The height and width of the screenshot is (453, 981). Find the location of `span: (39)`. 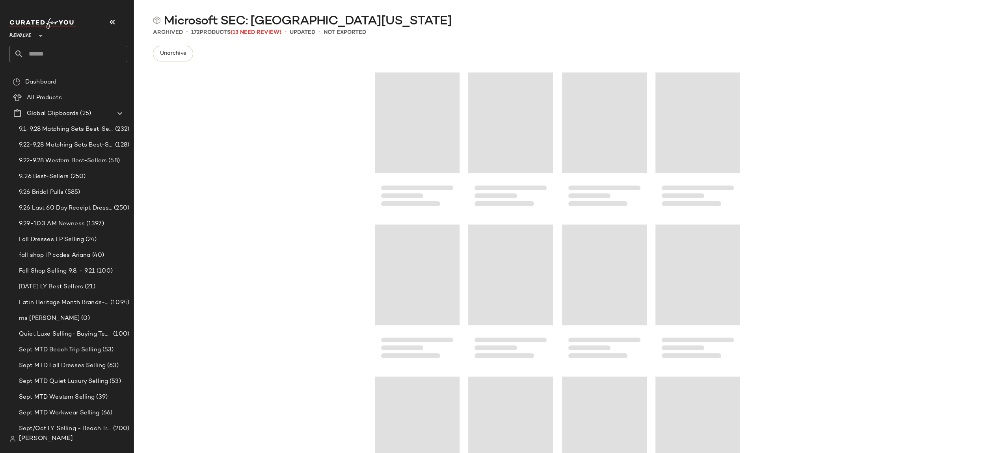

span: (39) is located at coordinates (101, 397).